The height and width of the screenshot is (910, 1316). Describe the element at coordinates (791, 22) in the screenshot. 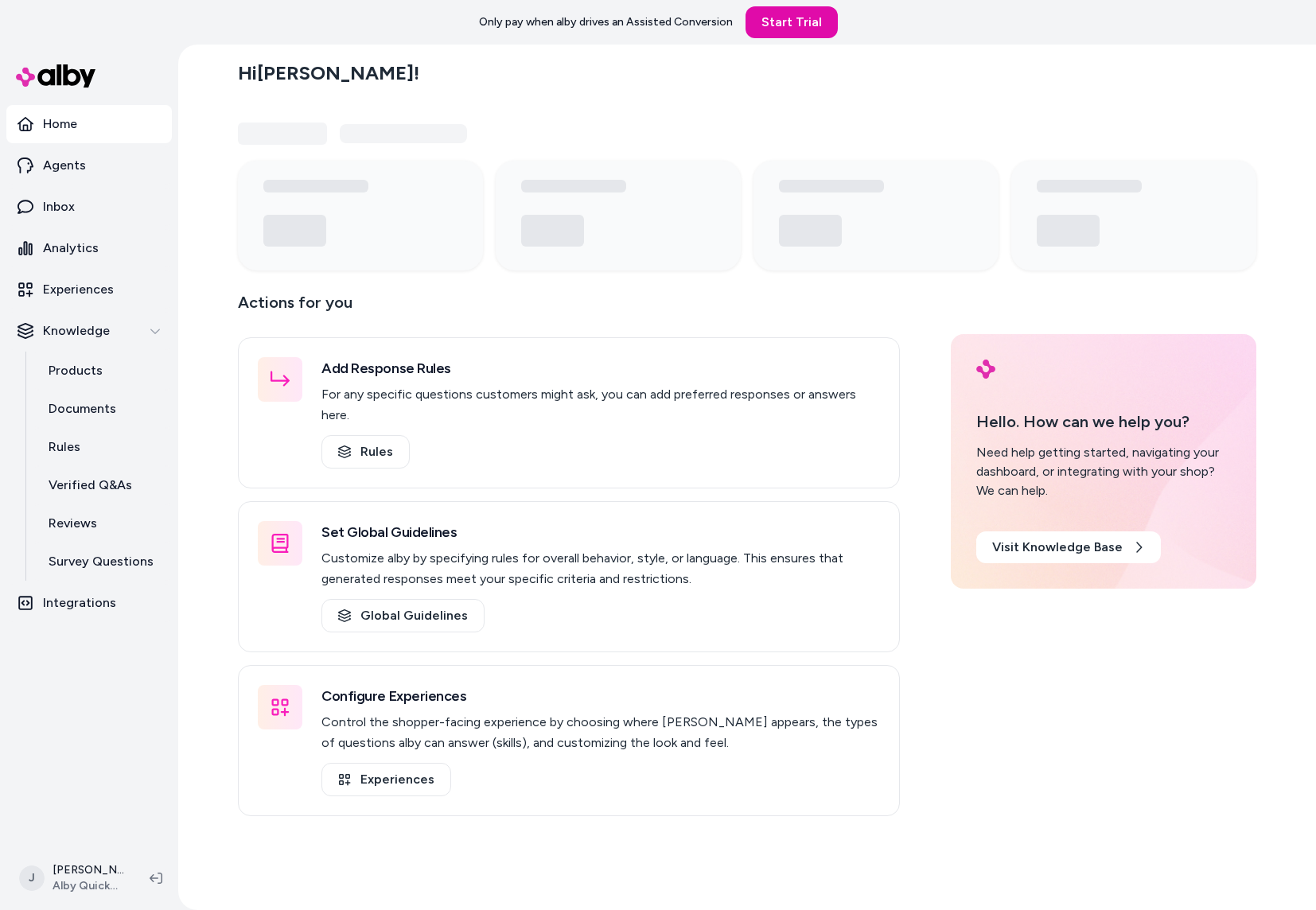

I see `a: Start Trial` at that location.